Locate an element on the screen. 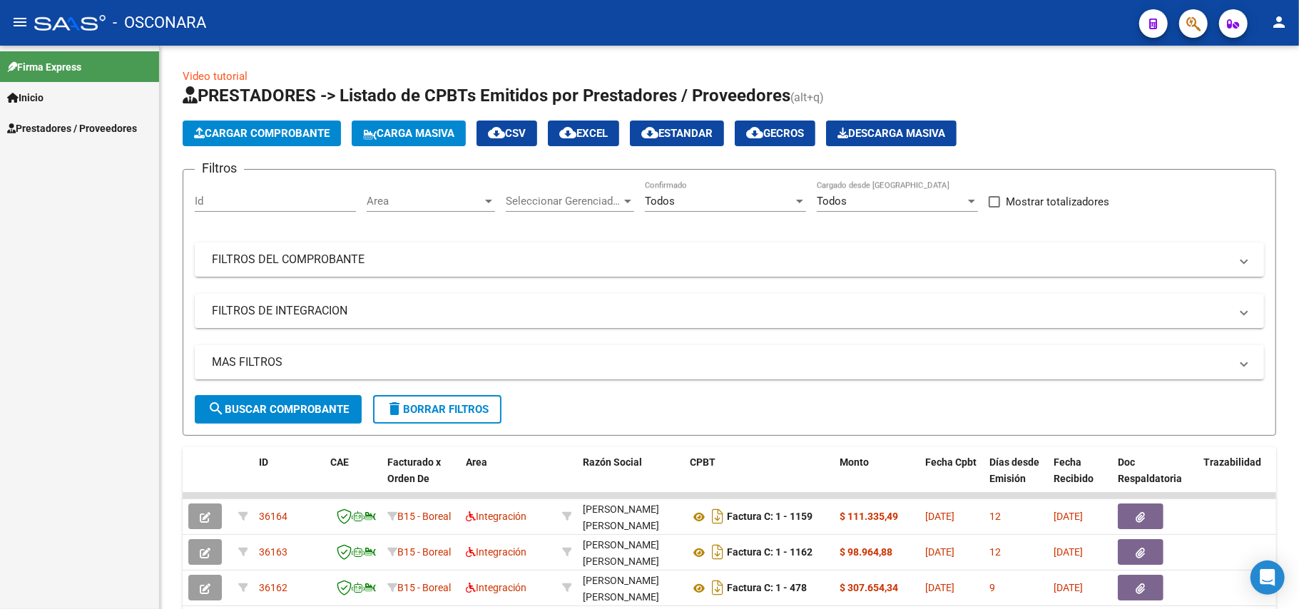 The width and height of the screenshot is (1299, 609). button: EXCEL is located at coordinates (583, 133).